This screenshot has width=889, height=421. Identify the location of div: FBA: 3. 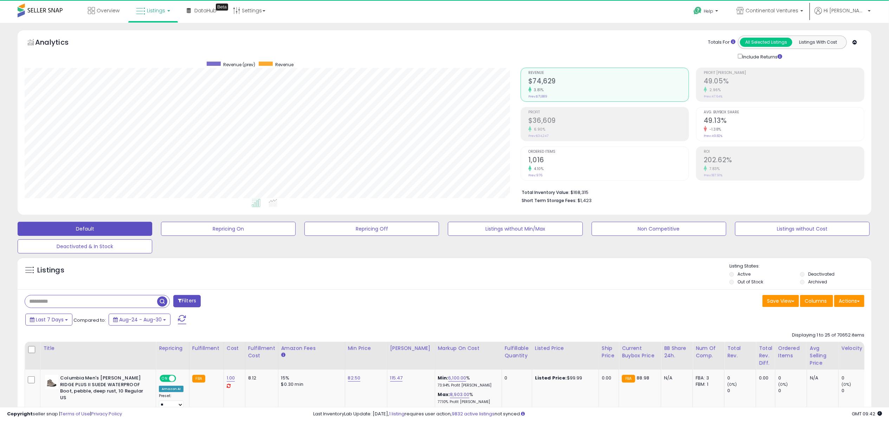
(708, 378).